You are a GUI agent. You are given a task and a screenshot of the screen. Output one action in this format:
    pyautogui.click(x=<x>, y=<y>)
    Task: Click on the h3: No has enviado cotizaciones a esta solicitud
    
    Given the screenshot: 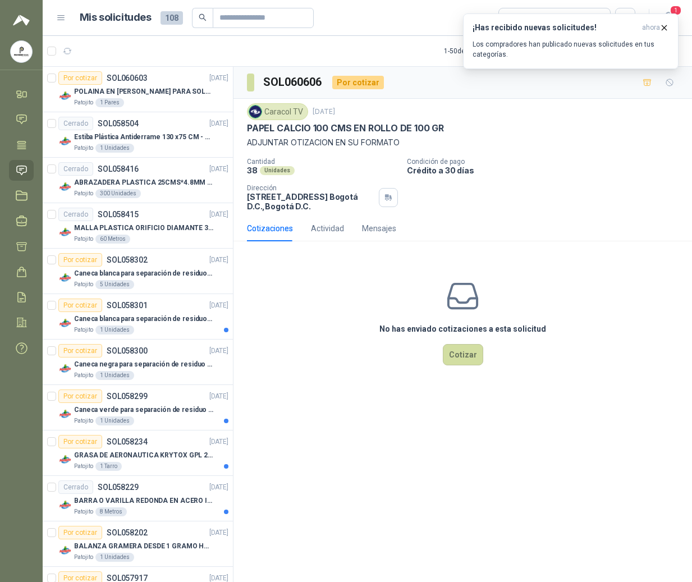 What is the action you would take?
    pyautogui.click(x=462, y=329)
    